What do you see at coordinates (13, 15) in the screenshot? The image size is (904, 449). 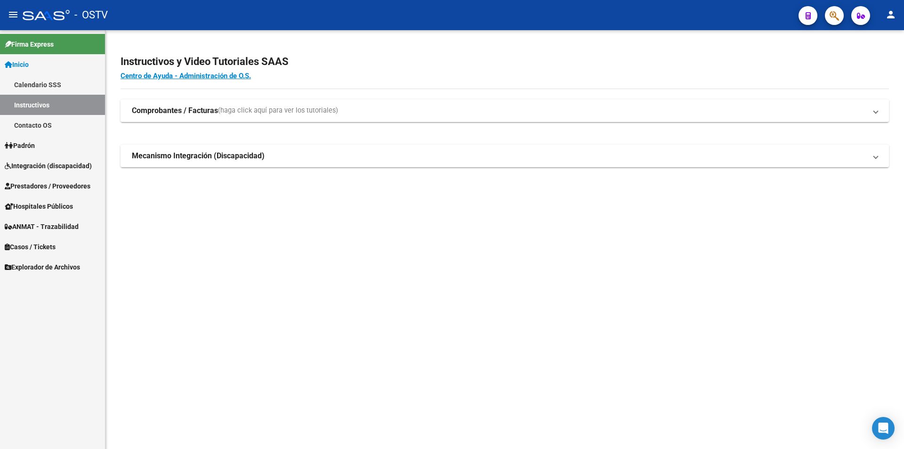 I see `mat-icon: menu` at bounding box center [13, 15].